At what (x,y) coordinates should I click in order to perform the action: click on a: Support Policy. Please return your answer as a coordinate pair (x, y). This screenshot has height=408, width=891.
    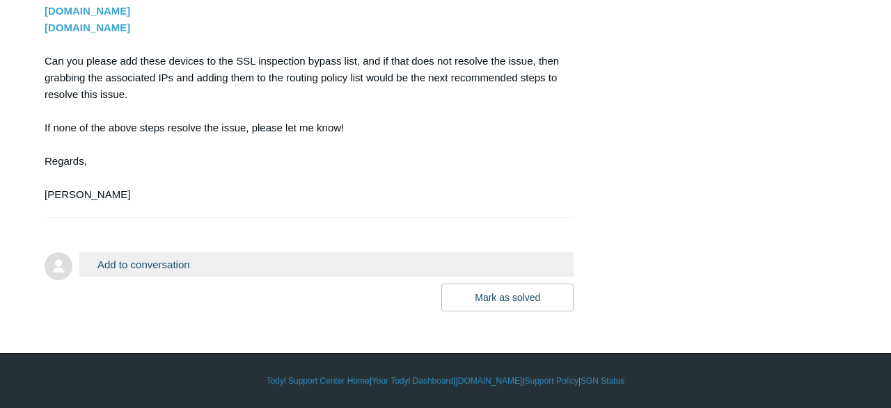
    Looking at the image, I should click on (551, 381).